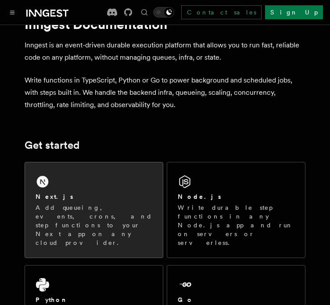  What do you see at coordinates (186, 300) in the screenshot?
I see `h2: Go` at bounding box center [186, 300].